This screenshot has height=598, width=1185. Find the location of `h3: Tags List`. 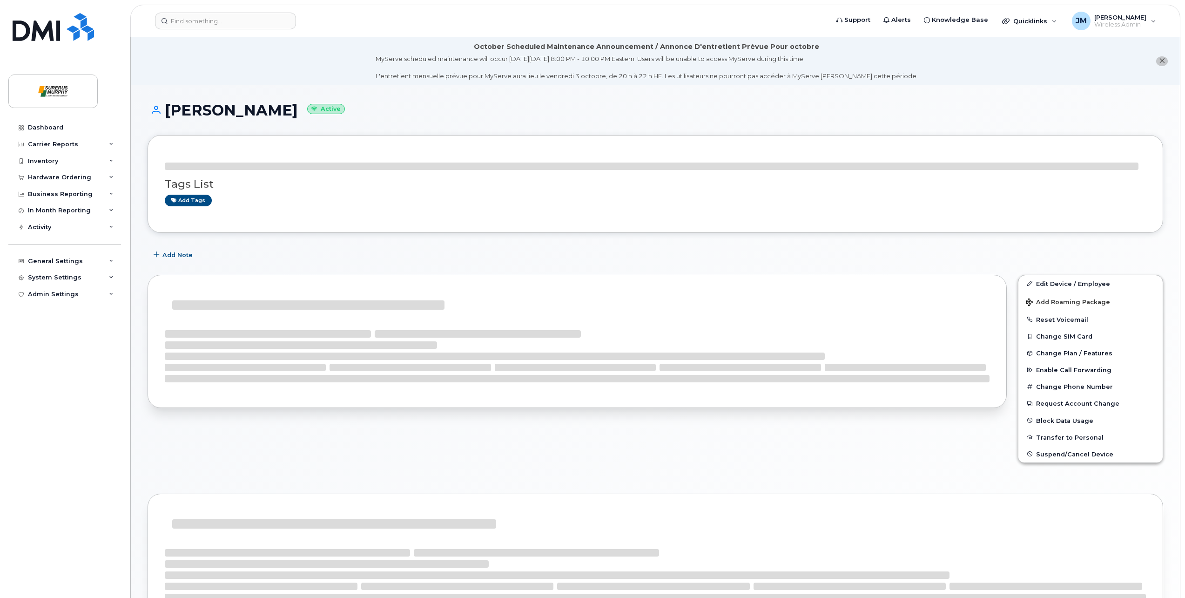

h3: Tags List is located at coordinates (656, 184).